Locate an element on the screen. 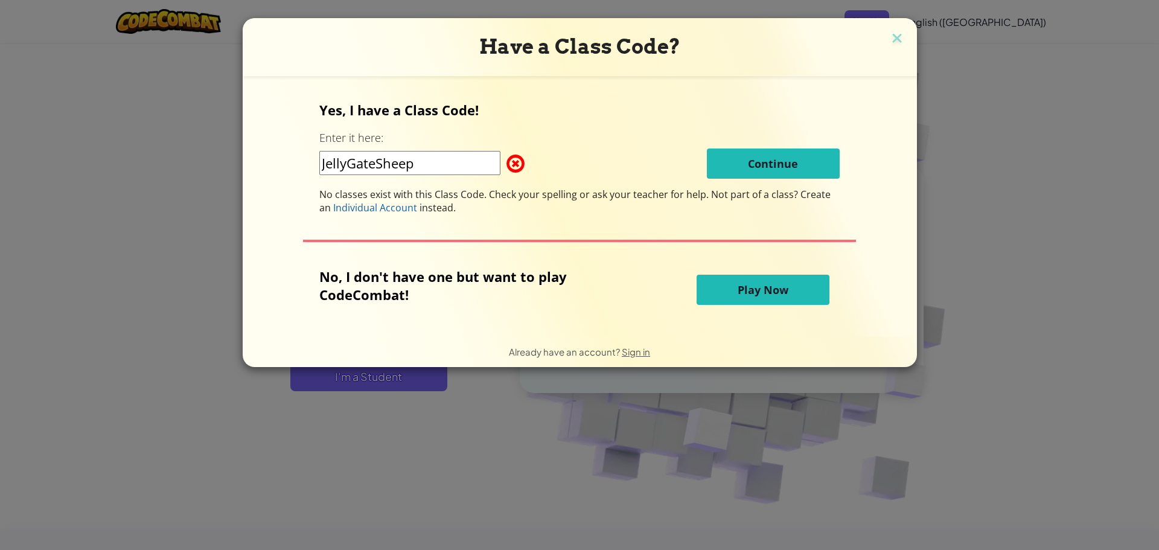  span: Have a Class Code? is located at coordinates (580, 47).